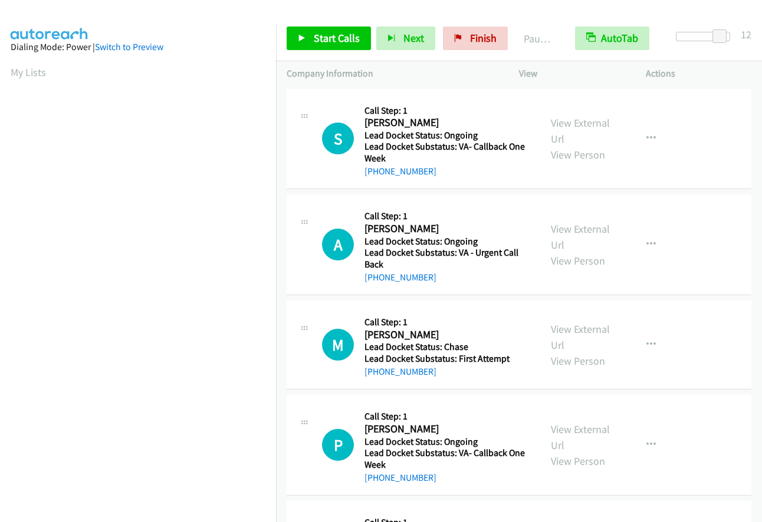 The image size is (762, 522). I want to click on a: Switch to Preview, so click(129, 47).